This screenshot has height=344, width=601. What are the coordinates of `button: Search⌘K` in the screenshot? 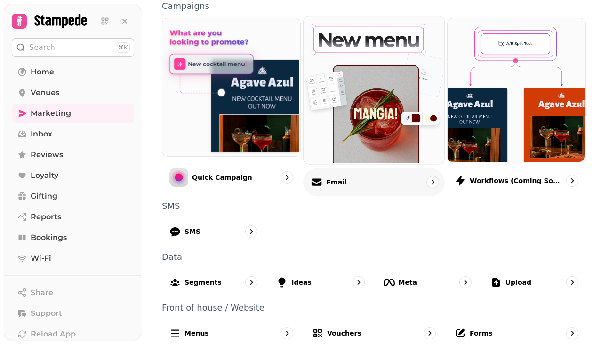 It's located at (73, 48).